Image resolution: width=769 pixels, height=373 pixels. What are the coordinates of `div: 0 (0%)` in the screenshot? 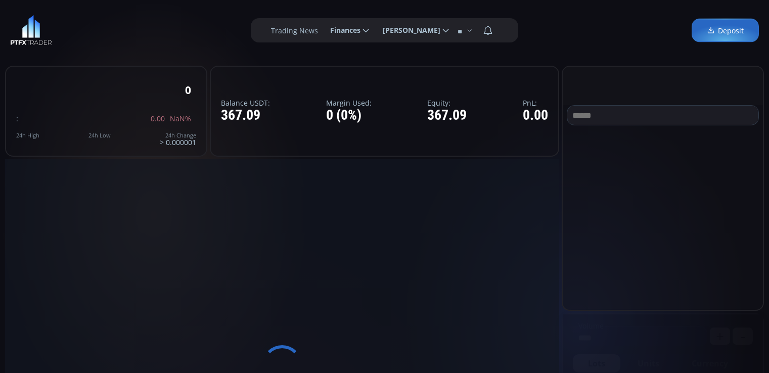 It's located at (349, 115).